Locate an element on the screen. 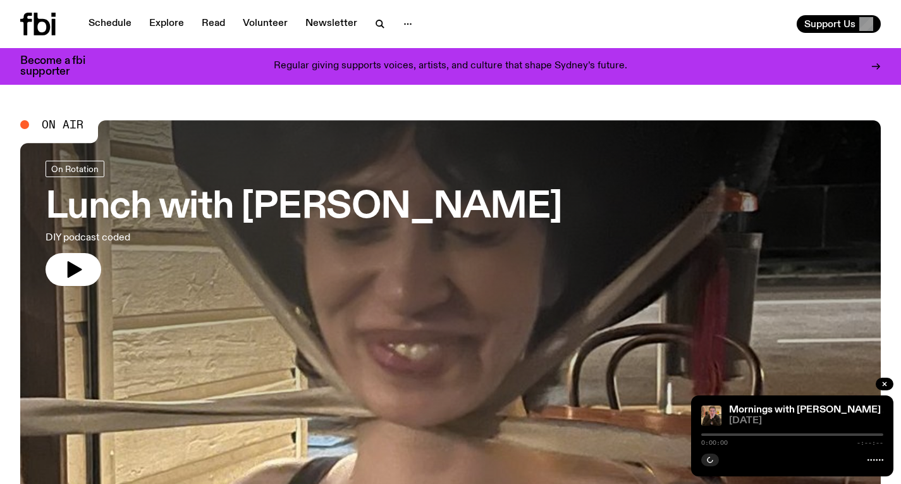 Image resolution: width=901 pixels, height=484 pixels. img: A picture of Jim in the fbi.radio studio, with their hands against their cheeks and a surprised e... is located at coordinates (711, 415).